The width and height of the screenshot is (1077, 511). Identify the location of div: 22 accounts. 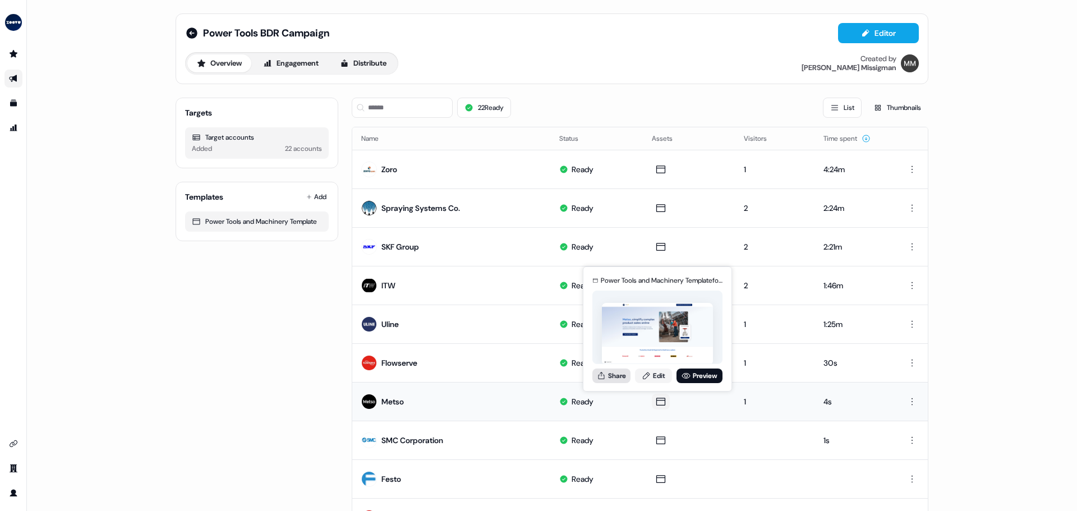
(303, 149).